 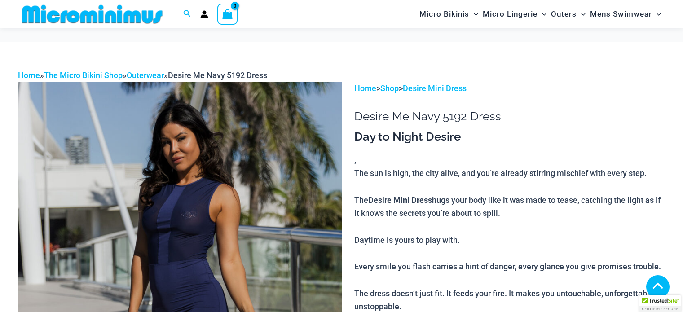 What do you see at coordinates (660, 303) in the screenshot?
I see `div: TrustedSite Certified` at bounding box center [660, 303].